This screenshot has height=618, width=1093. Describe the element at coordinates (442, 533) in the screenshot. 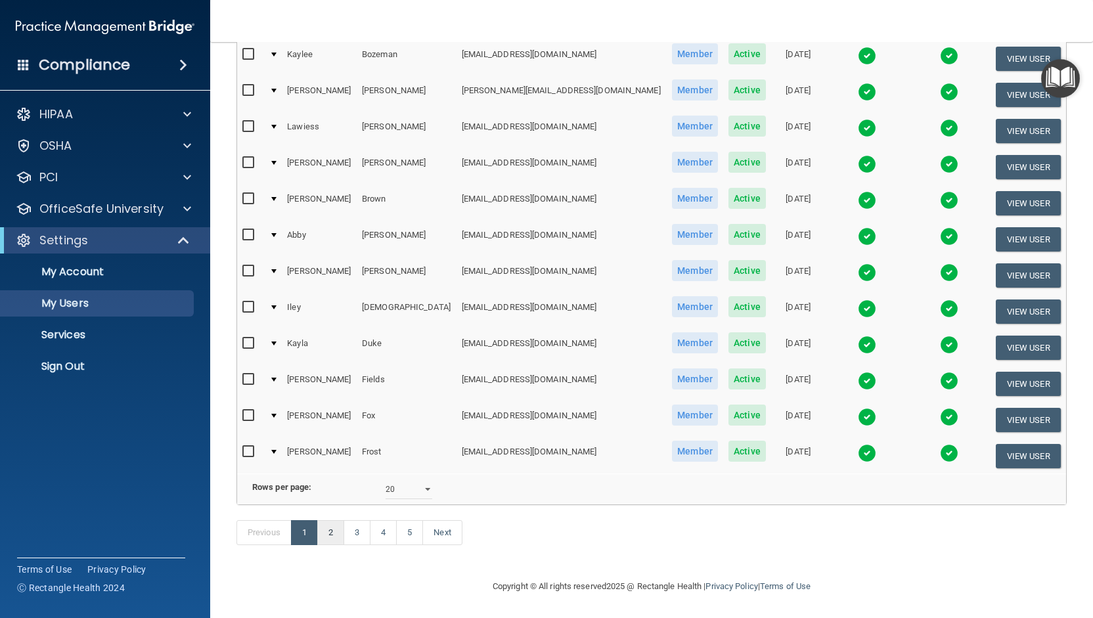

I see `a: Next` at that location.